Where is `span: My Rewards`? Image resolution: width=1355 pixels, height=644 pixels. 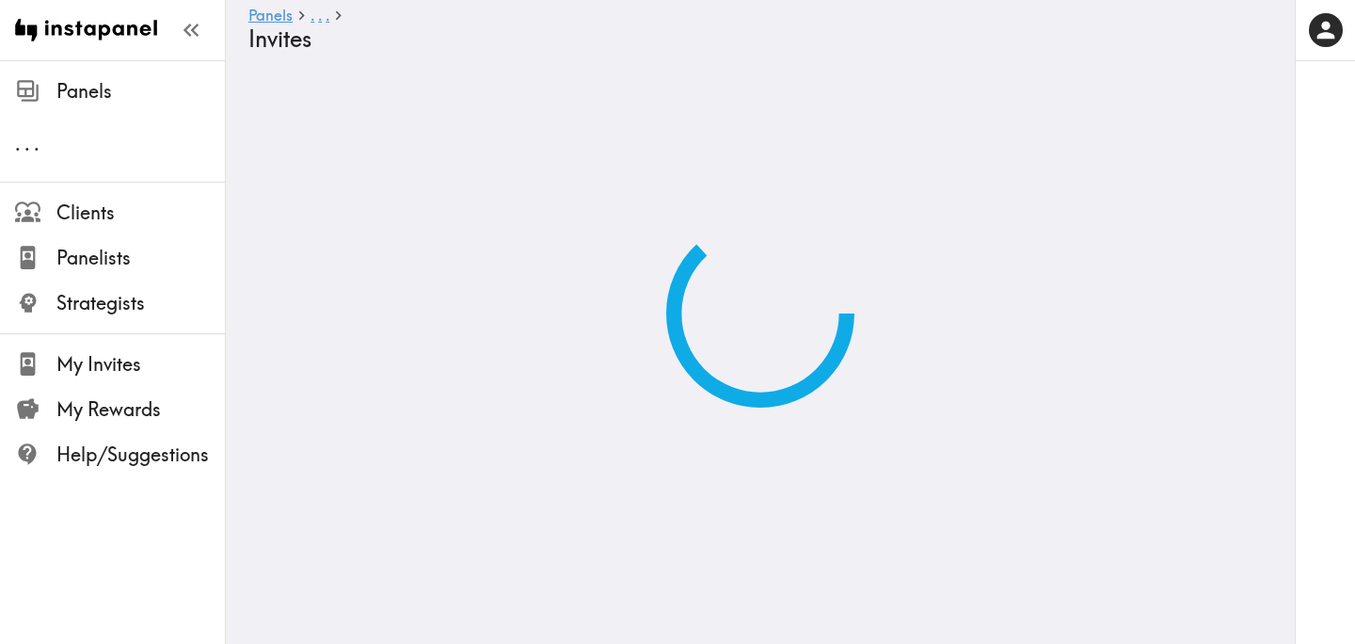
span: My Rewards is located at coordinates (140, 409).